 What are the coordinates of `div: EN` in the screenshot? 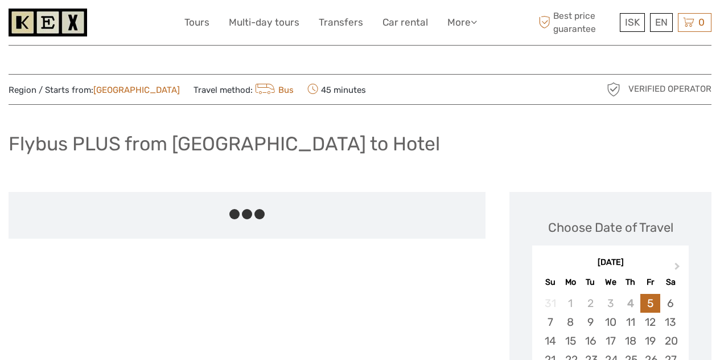 It's located at (662, 22).